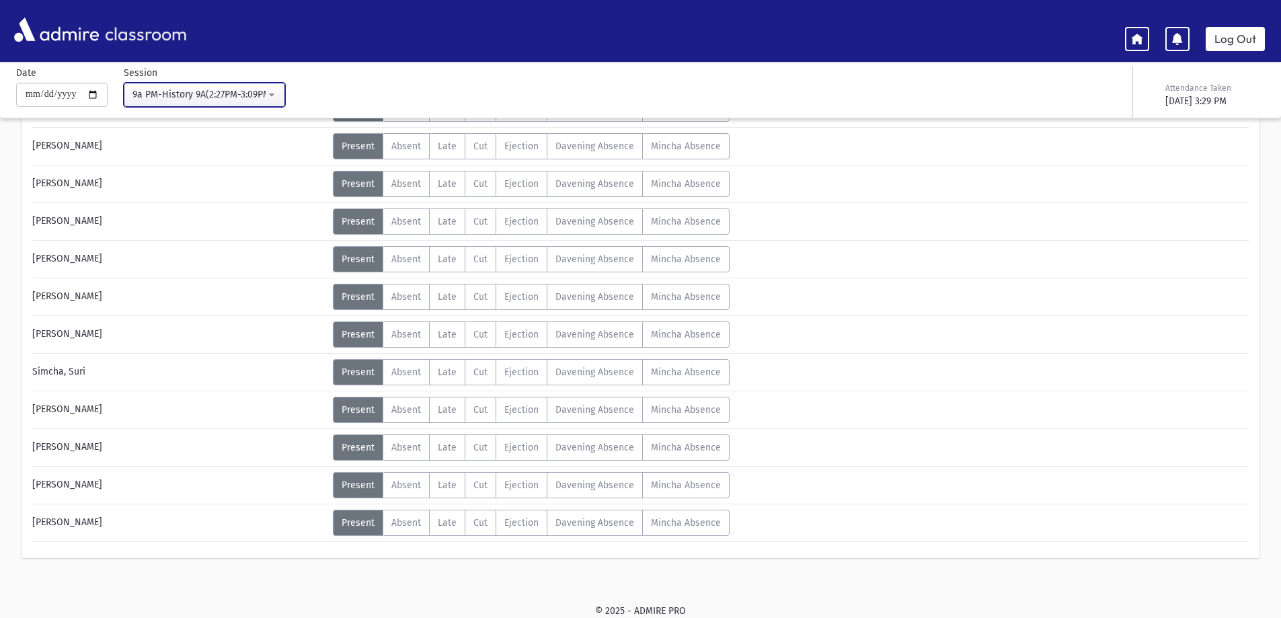  I want to click on img: AdmirePro, so click(56, 30).